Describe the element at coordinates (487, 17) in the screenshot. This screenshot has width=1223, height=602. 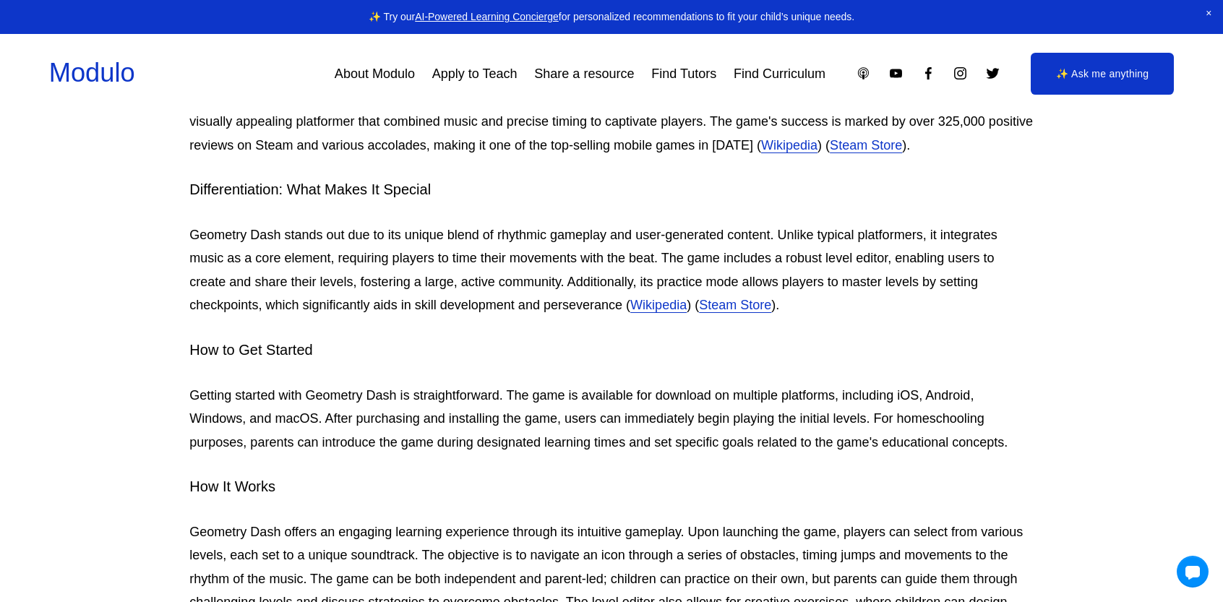
I see `a: AI-Powered Learning Concierge` at that location.